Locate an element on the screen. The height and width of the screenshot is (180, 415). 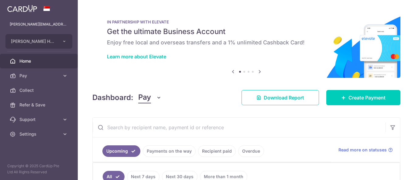
a: Read more on statuses is located at coordinates (365, 150).